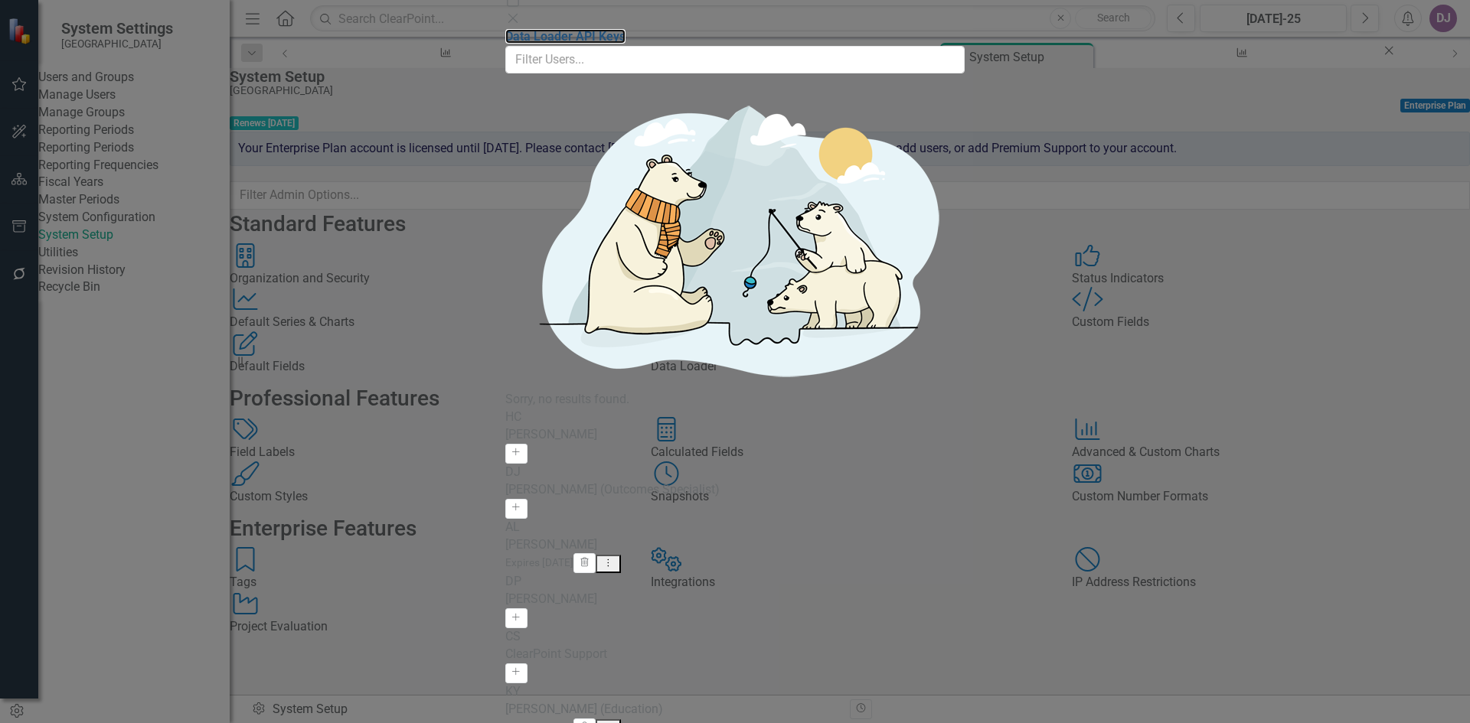 The width and height of the screenshot is (1470, 723). What do you see at coordinates (735, 238) in the screenshot?
I see `img: No results found` at bounding box center [735, 238].